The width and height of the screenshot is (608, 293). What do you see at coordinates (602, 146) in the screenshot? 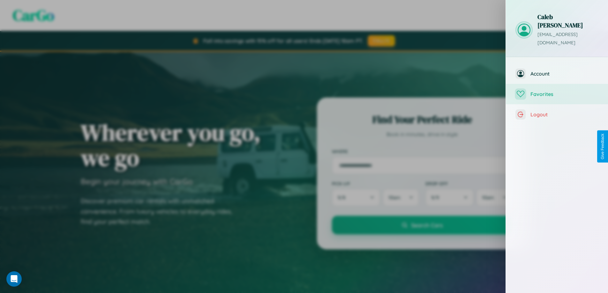
I see `div: Give Feedback` at bounding box center [602, 146].